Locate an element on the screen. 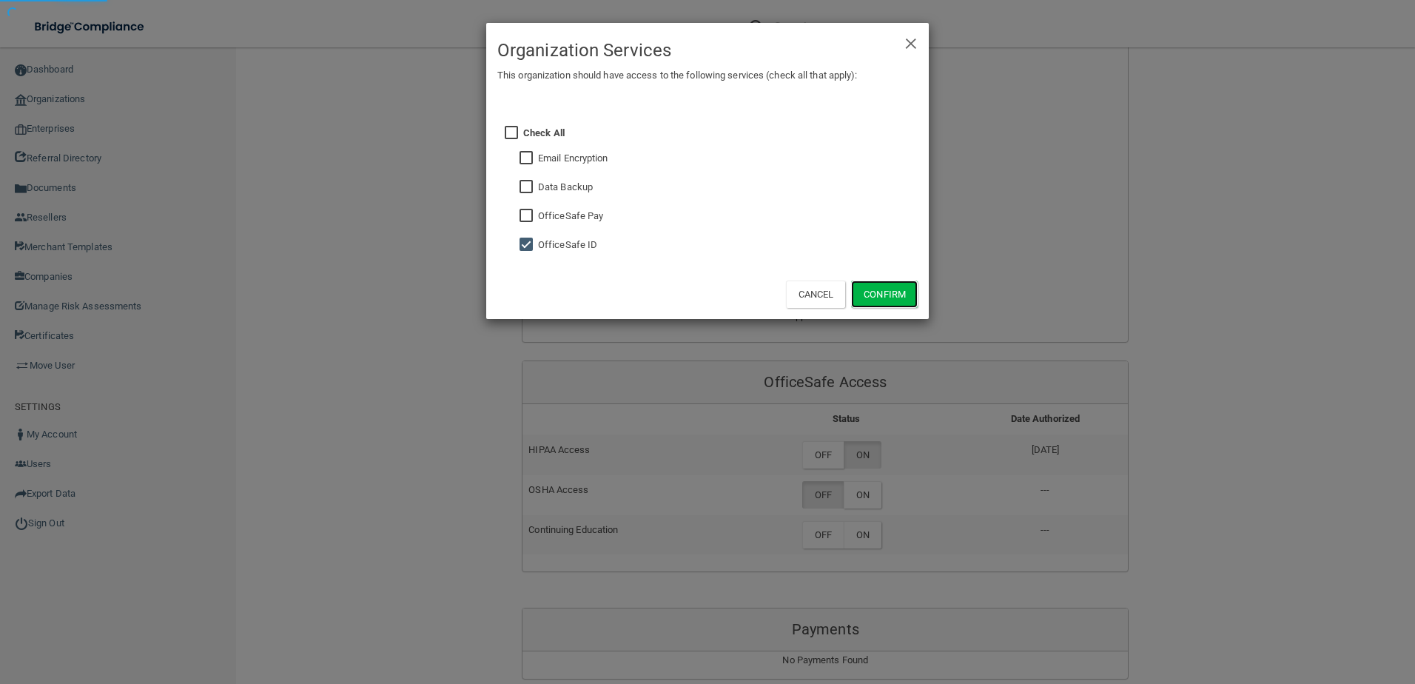  strong: Check All is located at coordinates (544, 132).